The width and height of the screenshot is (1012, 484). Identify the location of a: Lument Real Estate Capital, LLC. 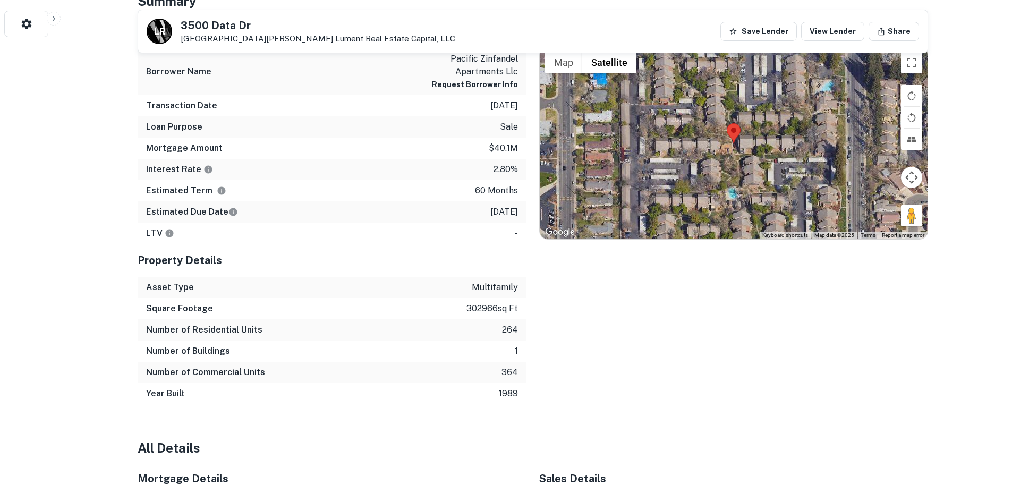
(395, 38).